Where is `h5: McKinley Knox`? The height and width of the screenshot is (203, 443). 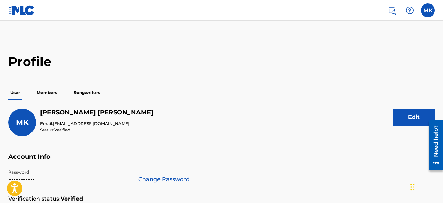
h5: McKinley Knox is located at coordinates (97, 113).